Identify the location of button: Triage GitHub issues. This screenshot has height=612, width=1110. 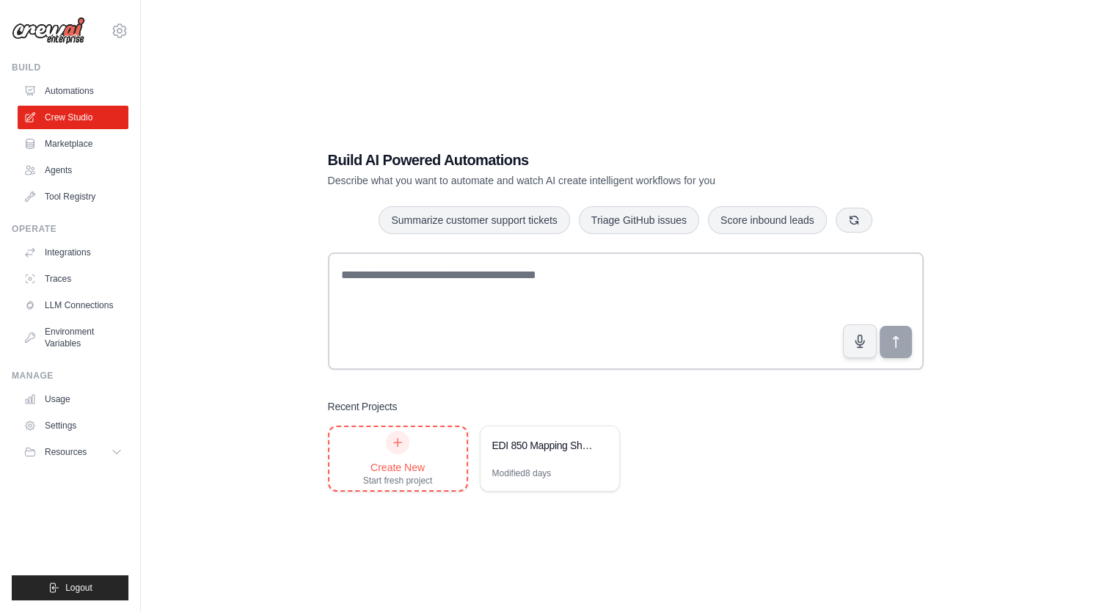
(639, 220).